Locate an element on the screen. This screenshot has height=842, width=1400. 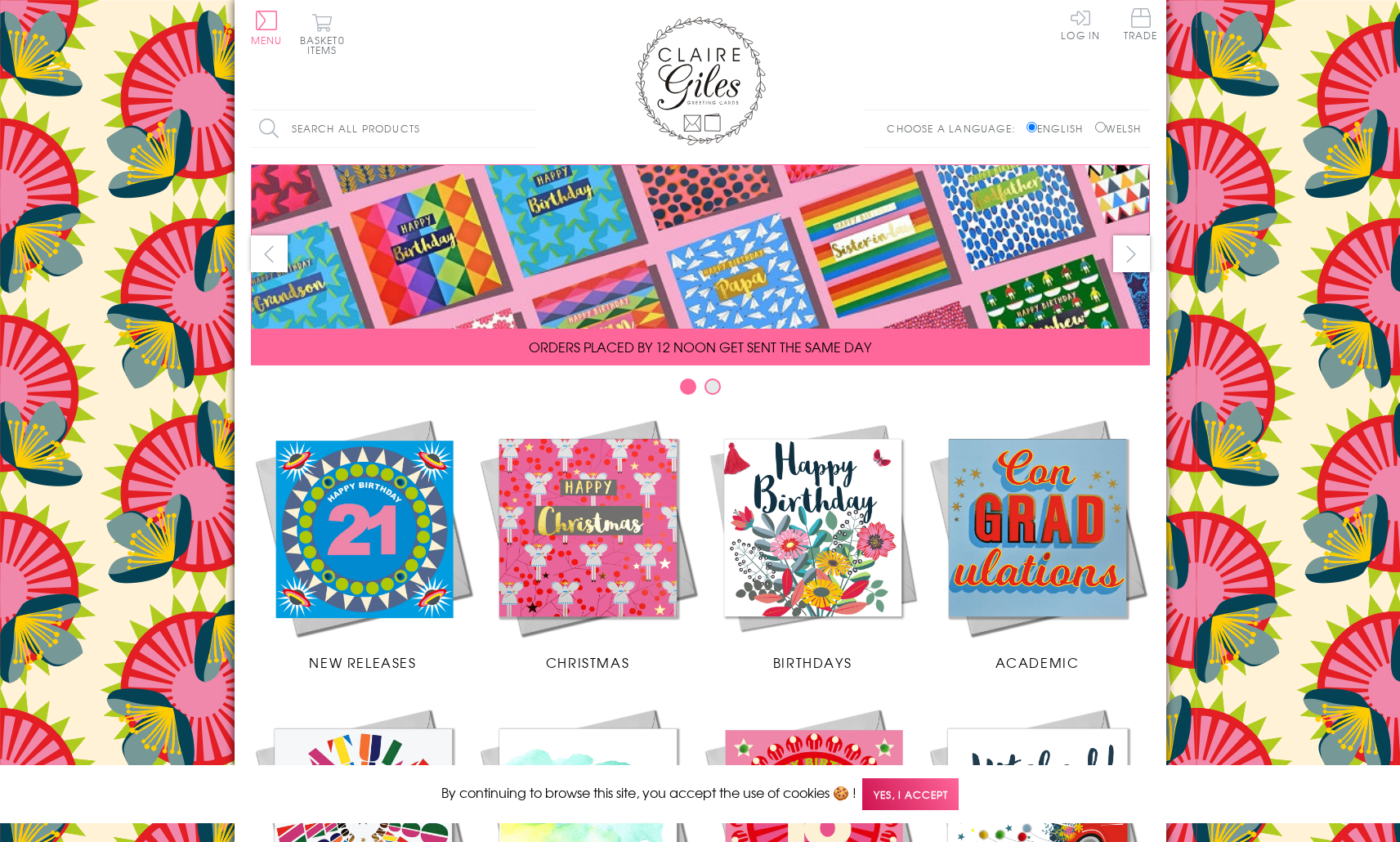
span: 0 items is located at coordinates (326, 45).